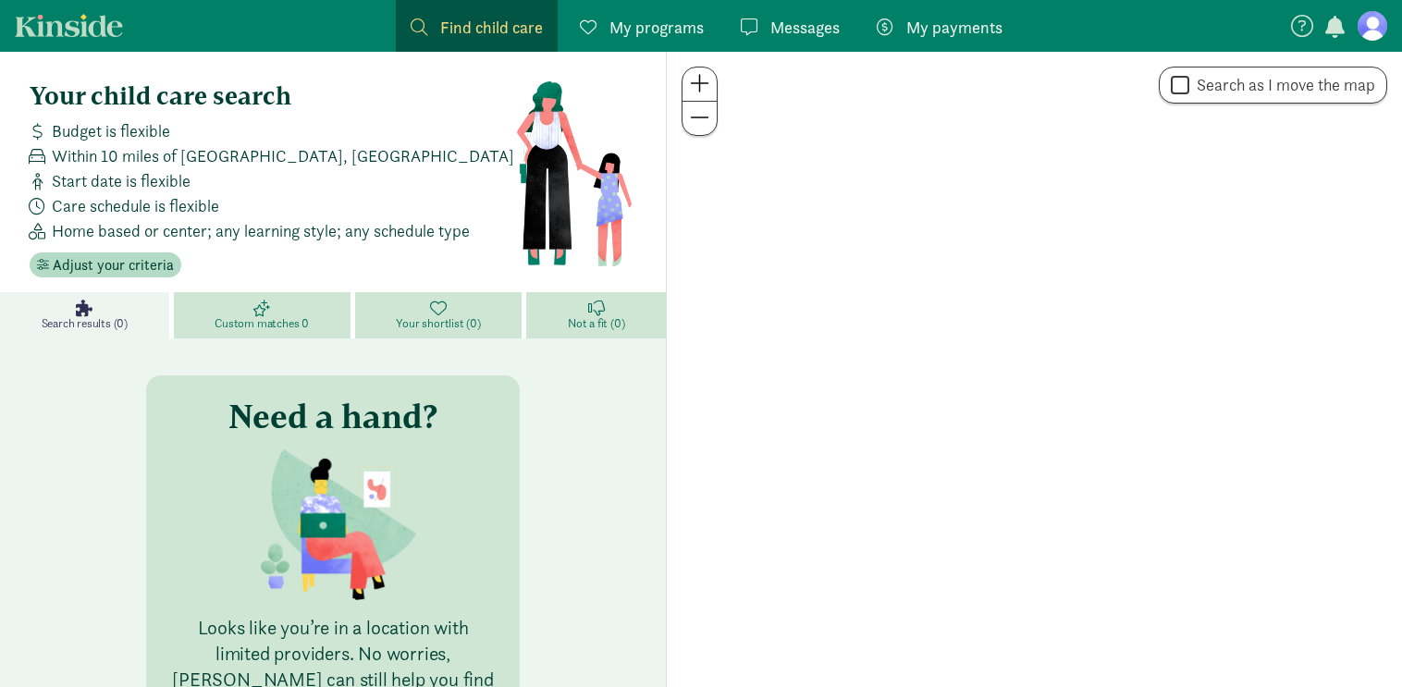  What do you see at coordinates (113, 265) in the screenshot?
I see `span: Adjust your criteria` at bounding box center [113, 265].